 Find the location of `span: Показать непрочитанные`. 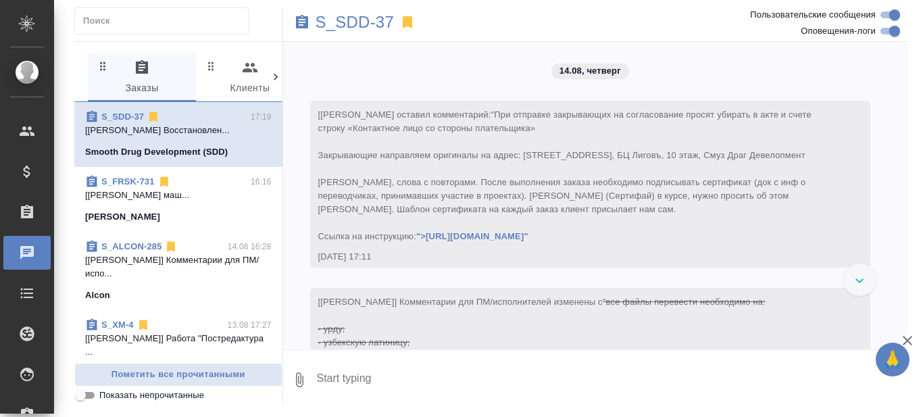

span: Показать непрочитанные is located at coordinates (151, 395).